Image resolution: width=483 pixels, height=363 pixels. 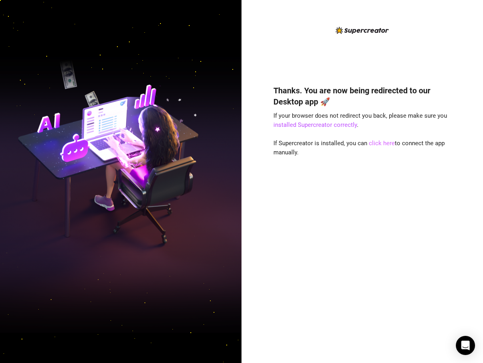 I want to click on span: If Supercreator is installed, you can to connect the app manually., so click(x=359, y=148).